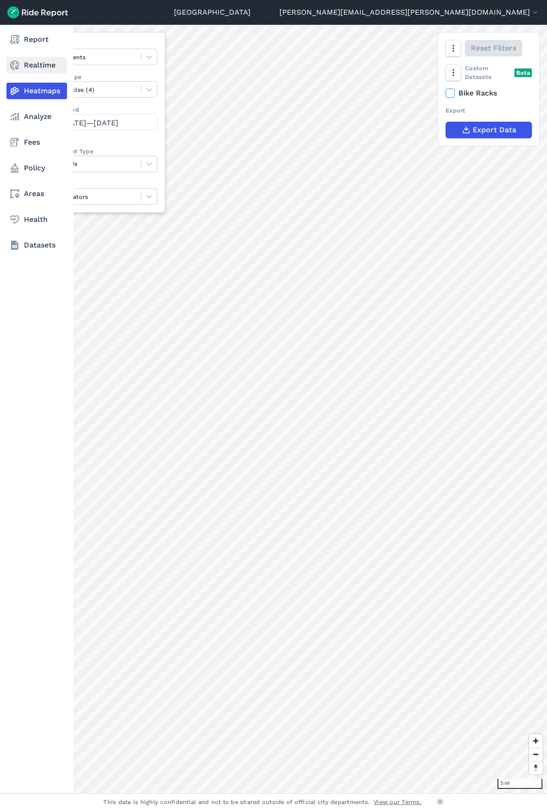 This screenshot has width=547, height=810. I want to click on div: Custom Datasets, so click(489, 73).